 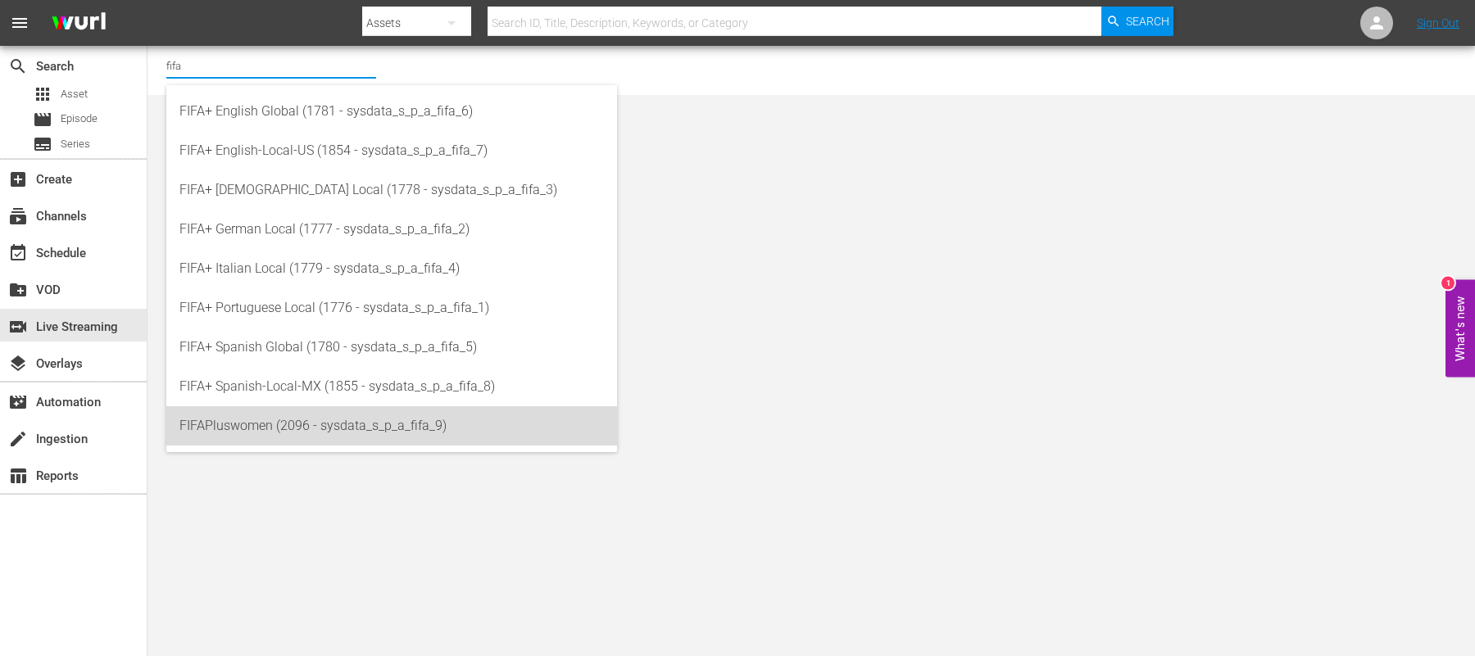 What do you see at coordinates (20, 23) in the screenshot?
I see `span: menu` at bounding box center [20, 23].